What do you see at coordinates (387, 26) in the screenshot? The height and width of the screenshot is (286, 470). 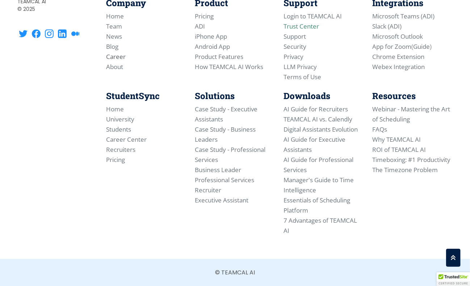 I see `a: Slack (ADI)` at bounding box center [387, 26].